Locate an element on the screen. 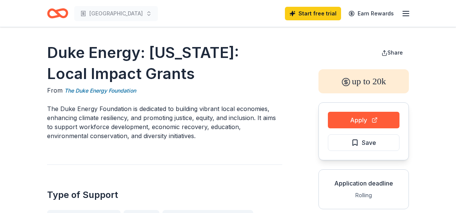 The width and height of the screenshot is (456, 213). div: Rolling is located at coordinates (364, 196).